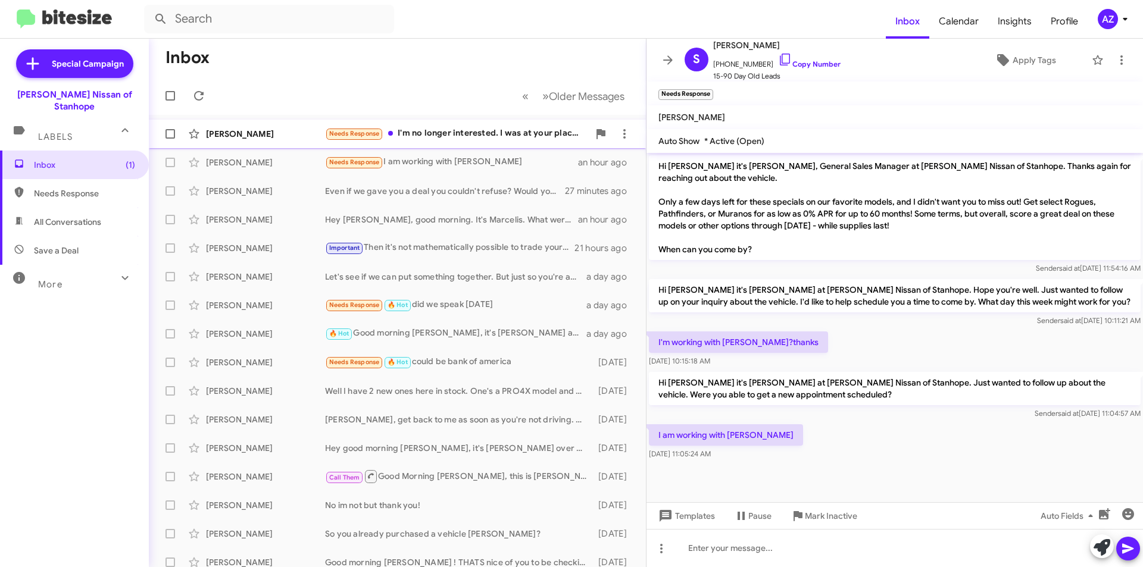 The image size is (1143, 567). Describe the element at coordinates (450, 248) in the screenshot. I see `div: Then it's not mathematically possible to trade your current Pathfinder with about $20K of negativ...` at that location.